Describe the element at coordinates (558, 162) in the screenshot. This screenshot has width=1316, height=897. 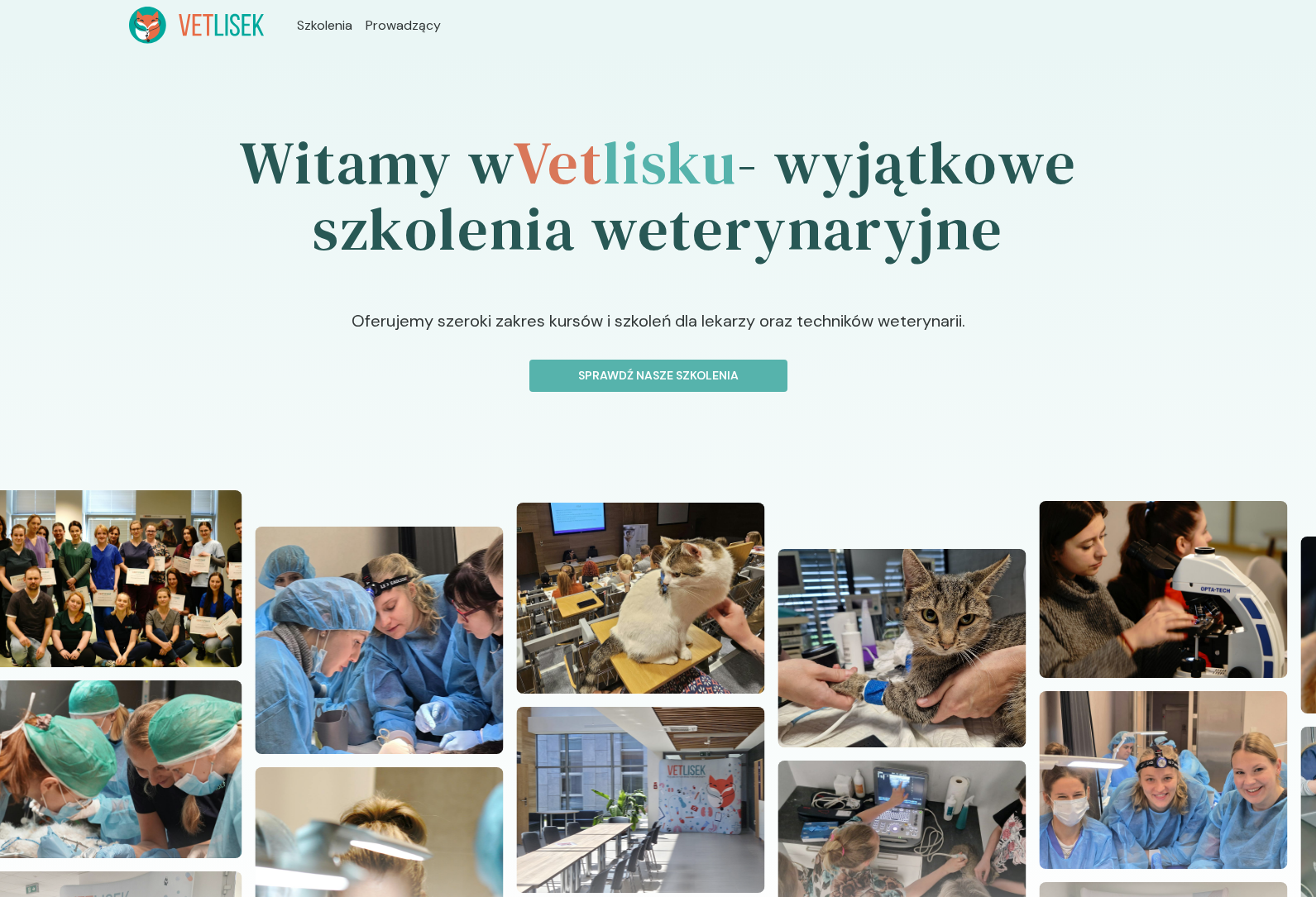
I see `span: Vet` at that location.